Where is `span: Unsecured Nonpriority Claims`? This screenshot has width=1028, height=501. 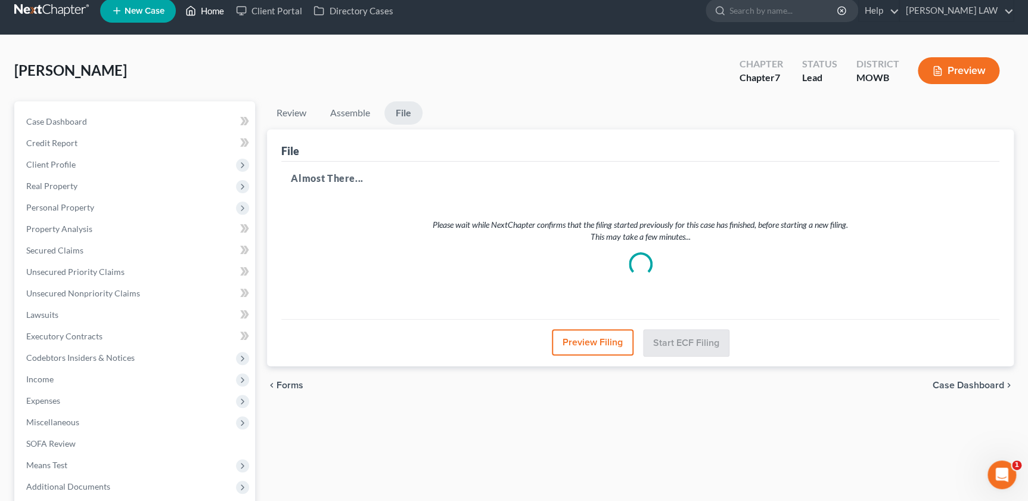 span: Unsecured Nonpriority Claims is located at coordinates (83, 293).